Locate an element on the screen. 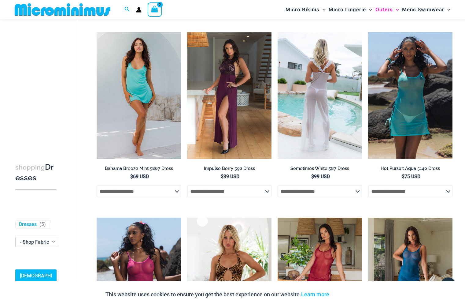 Image resolution: width=465 pixels, height=308 pixels. a: Sometimes White 587 Dress 08Sometimes White 587 Dress 09Sometimes White 587 Dress 09 is located at coordinates (320, 95).